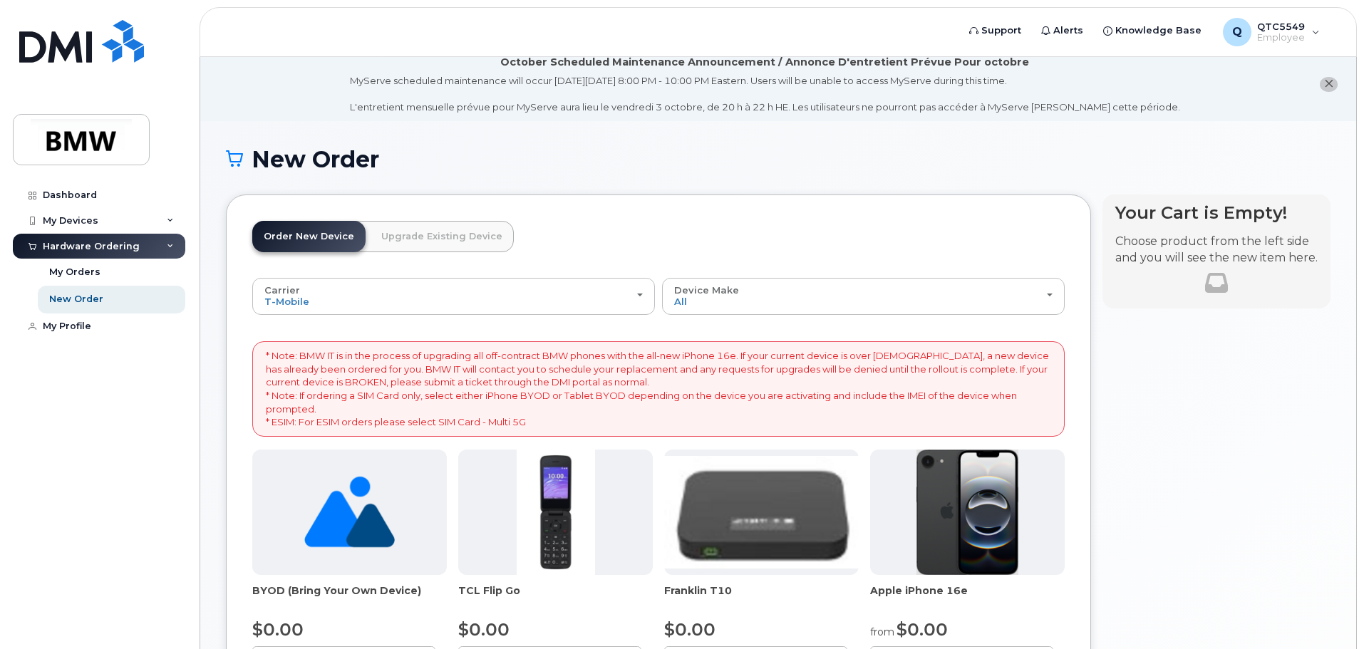 This screenshot has height=649, width=1364. I want to click on span: Carrier, so click(282, 290).